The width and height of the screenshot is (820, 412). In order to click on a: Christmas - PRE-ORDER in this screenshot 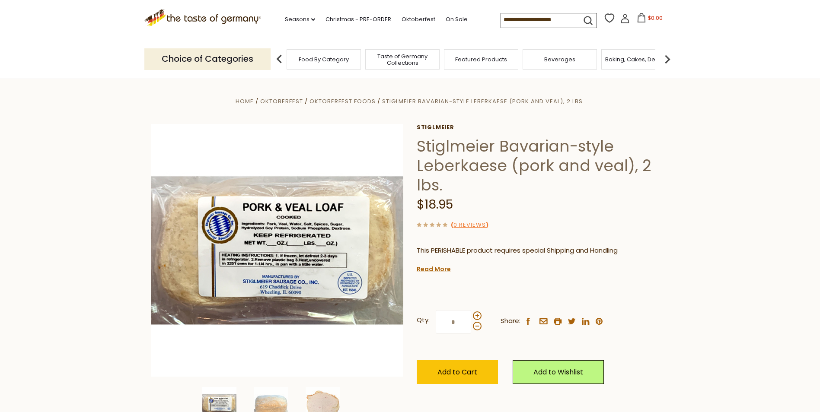, I will do `click(358, 19)`.